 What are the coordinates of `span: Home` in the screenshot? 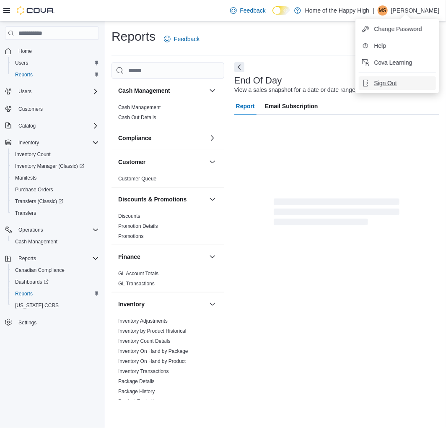 It's located at (25, 51).